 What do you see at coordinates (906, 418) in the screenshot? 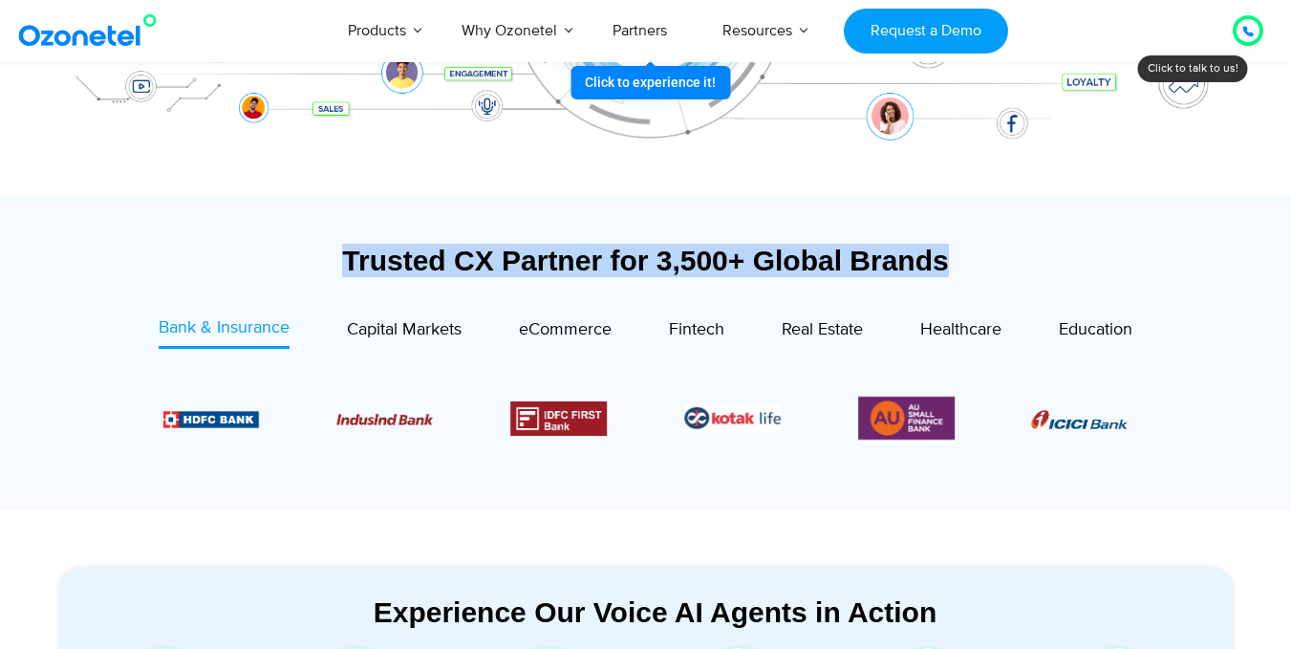
I see `img: Picture13.png` at bounding box center [906, 418].